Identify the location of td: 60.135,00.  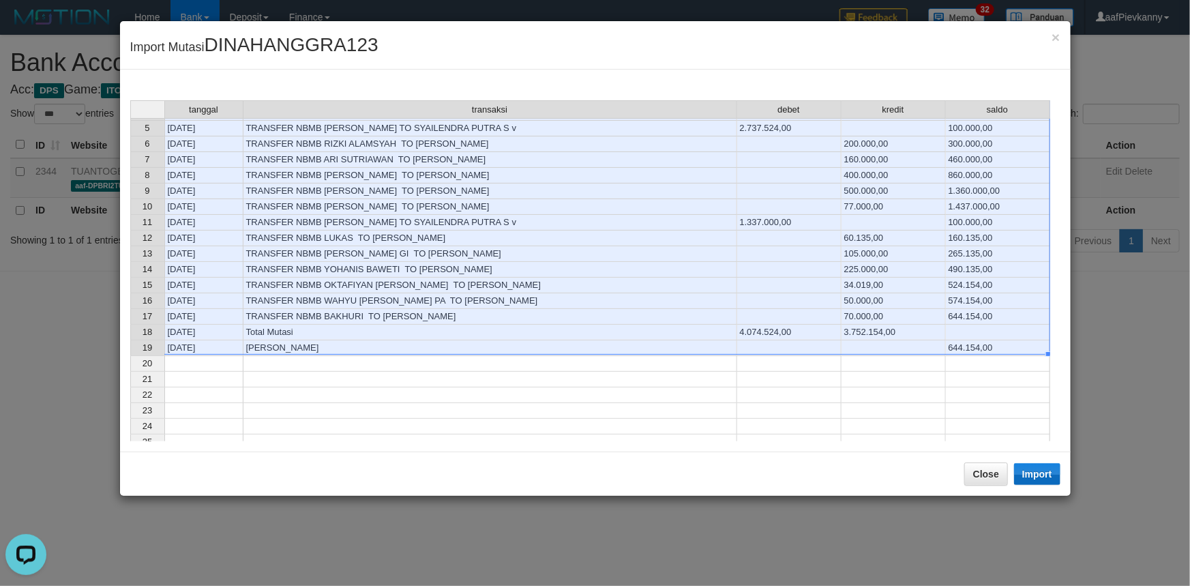
(893, 238).